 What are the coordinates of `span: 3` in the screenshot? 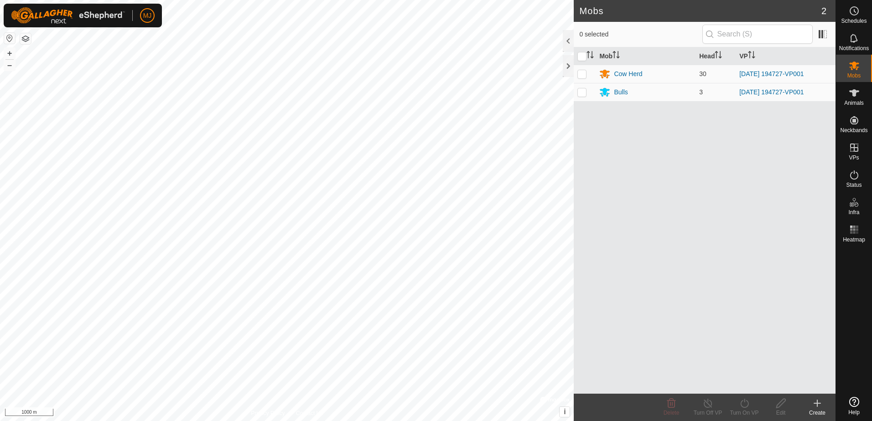 It's located at (701, 92).